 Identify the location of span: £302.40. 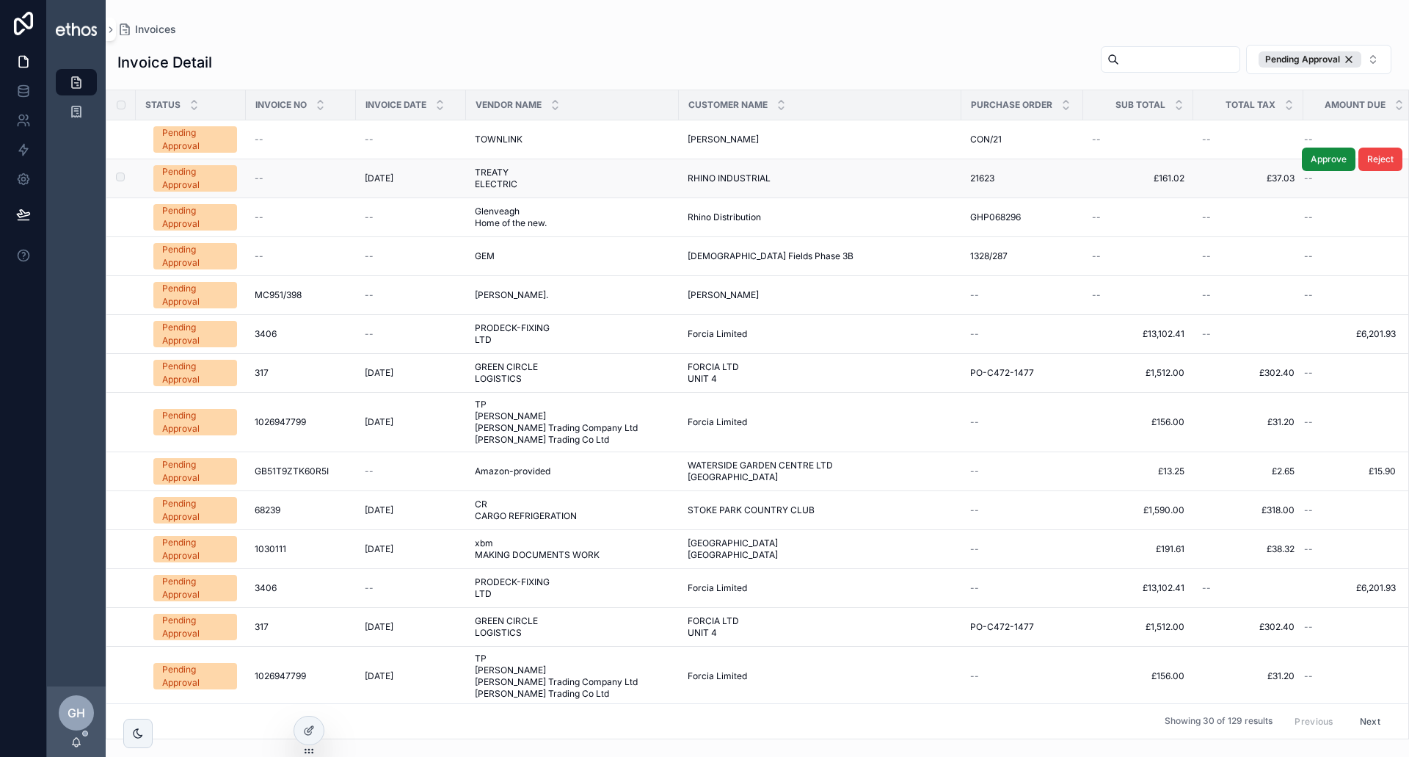
(1248, 627).